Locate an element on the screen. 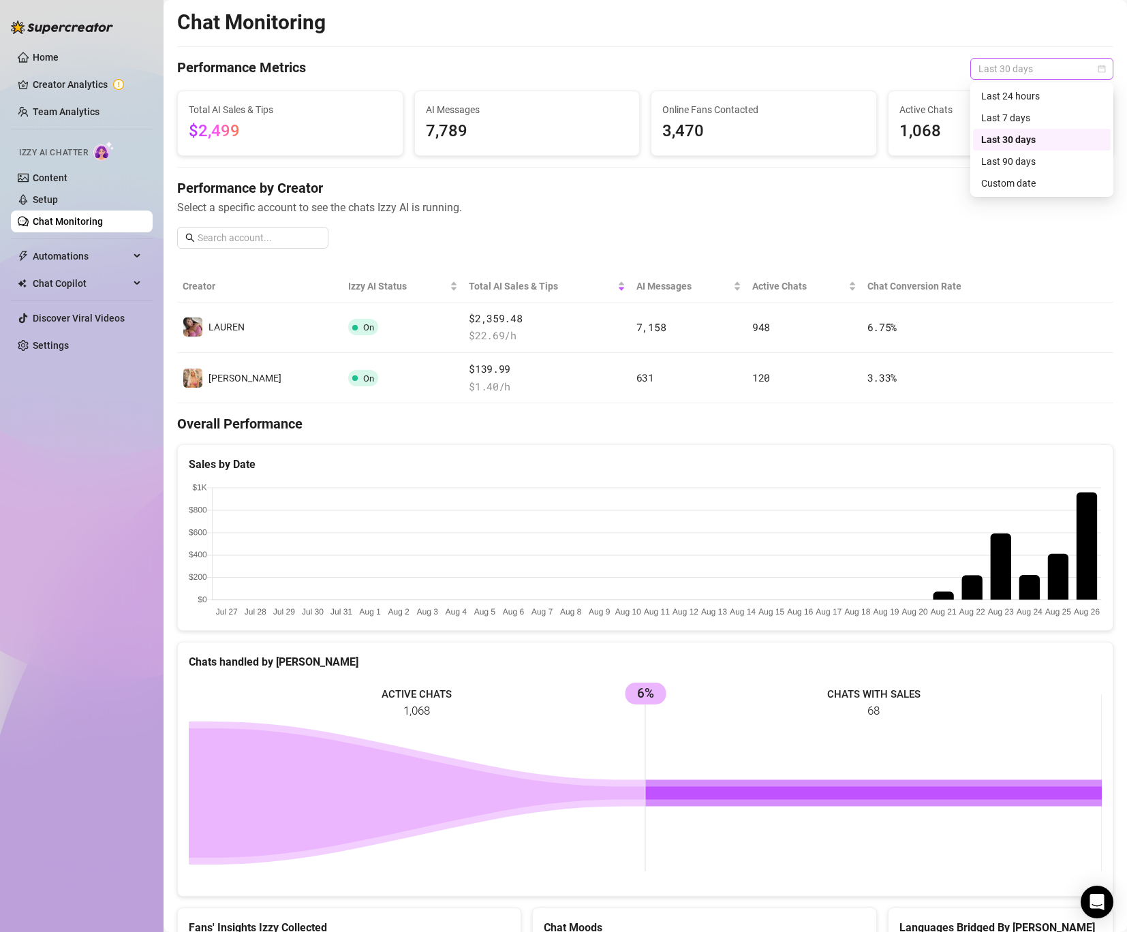  img: logo-BBDzfeDw.svg is located at coordinates (62, 27).